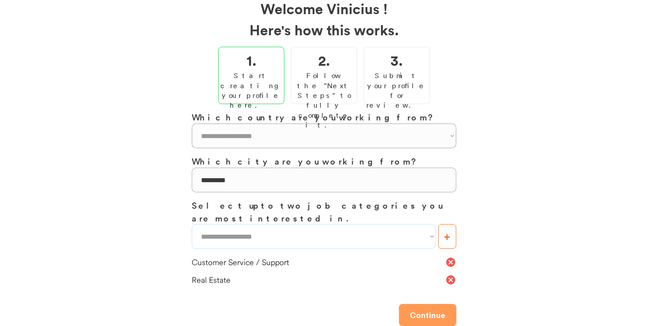  Describe the element at coordinates (324, 60) in the screenshot. I see `h2: 2.` at that location.